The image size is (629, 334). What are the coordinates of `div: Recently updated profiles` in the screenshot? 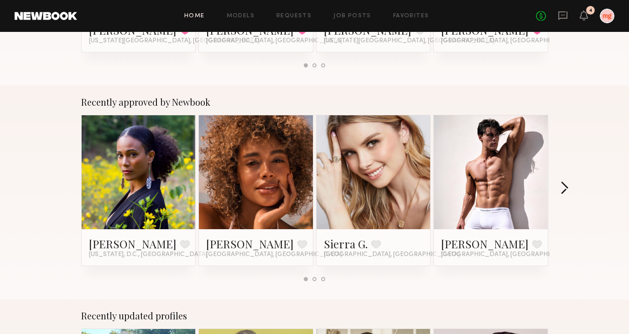 It's located at (315, 316).